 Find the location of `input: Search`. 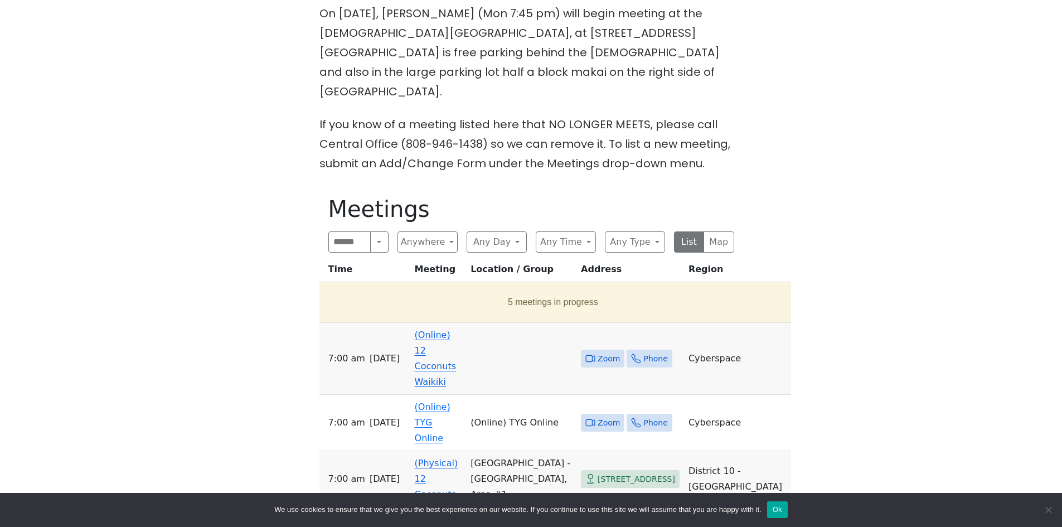

input: Search is located at coordinates (350, 242).